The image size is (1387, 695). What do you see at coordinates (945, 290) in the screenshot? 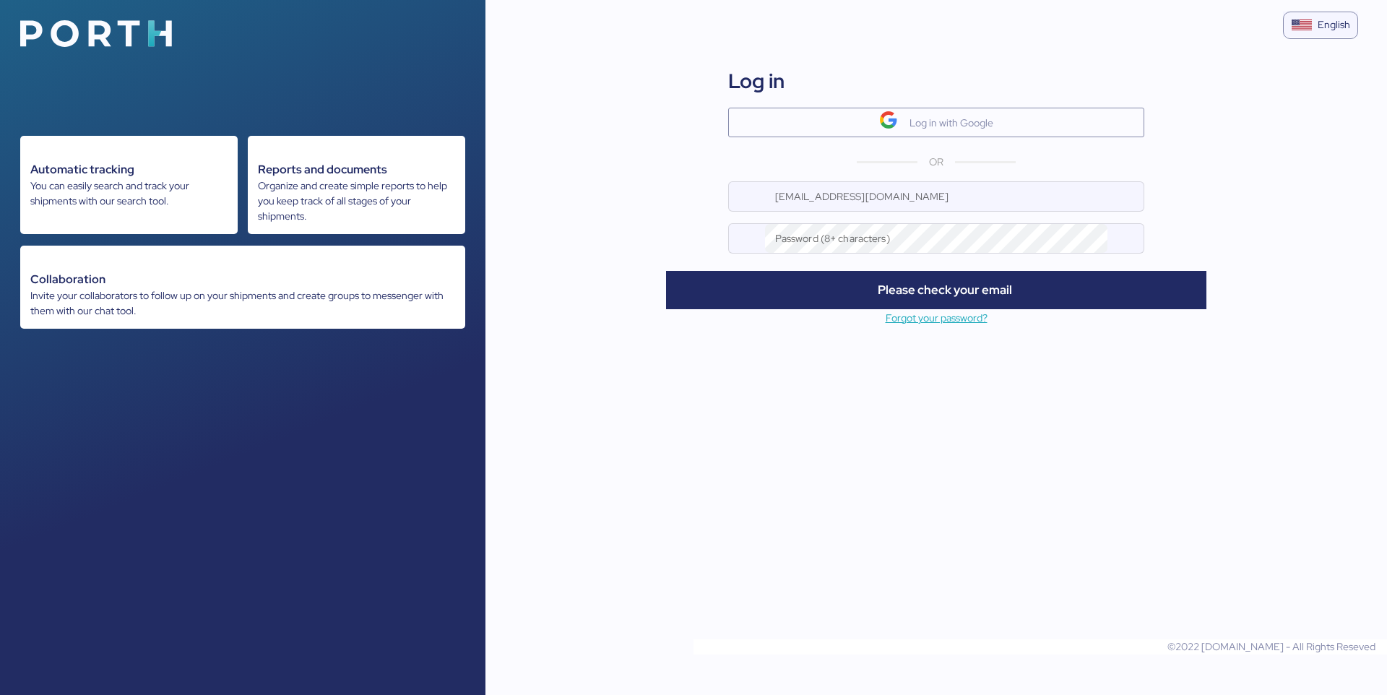
I see `div: Please check your email` at bounding box center [945, 290].